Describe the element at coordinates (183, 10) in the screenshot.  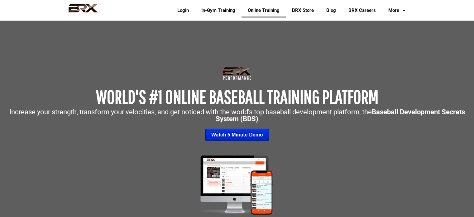
I see `a: Login` at that location.